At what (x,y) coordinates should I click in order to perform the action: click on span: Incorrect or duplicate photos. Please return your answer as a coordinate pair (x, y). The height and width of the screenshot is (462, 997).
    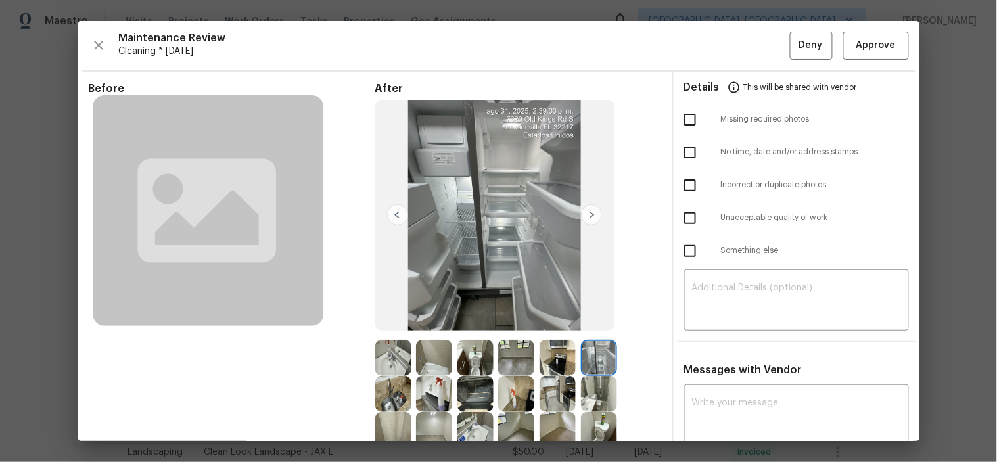
    Looking at the image, I should click on (815, 185).